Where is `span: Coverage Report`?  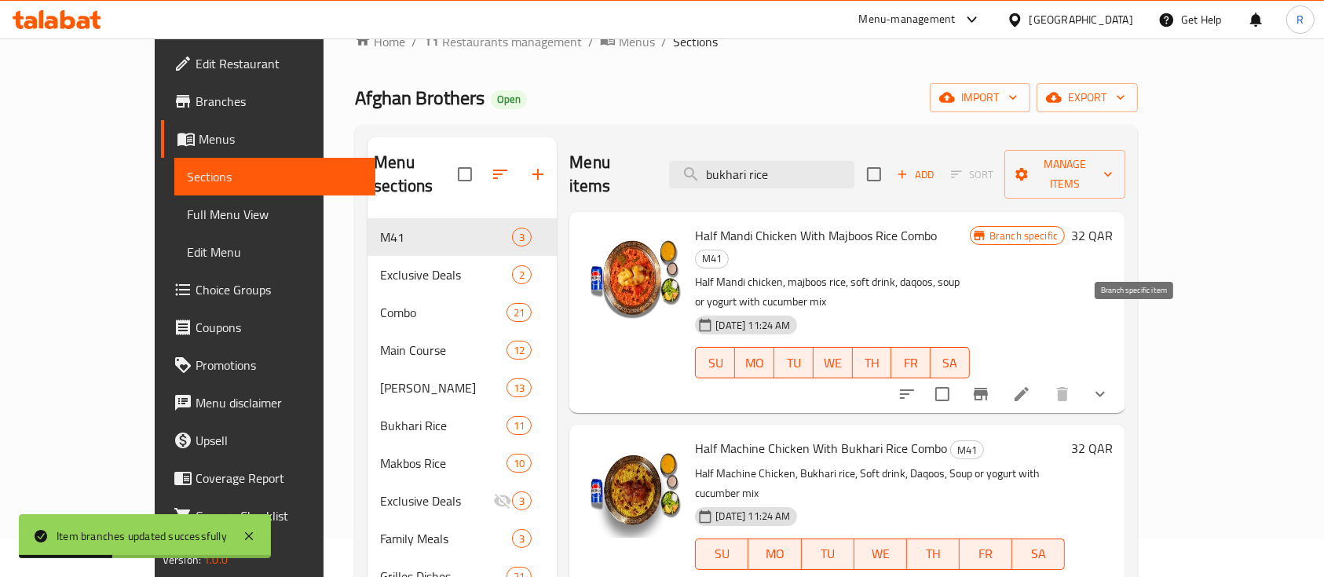 span: Coverage Report is located at coordinates (280, 478).